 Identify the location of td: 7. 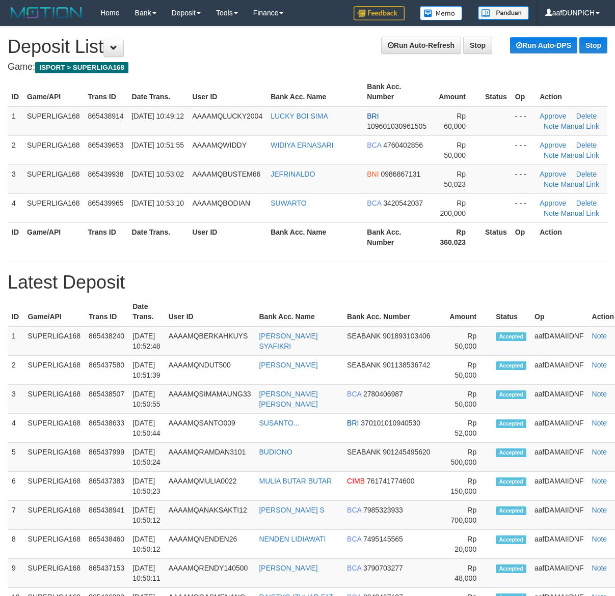
(16, 515).